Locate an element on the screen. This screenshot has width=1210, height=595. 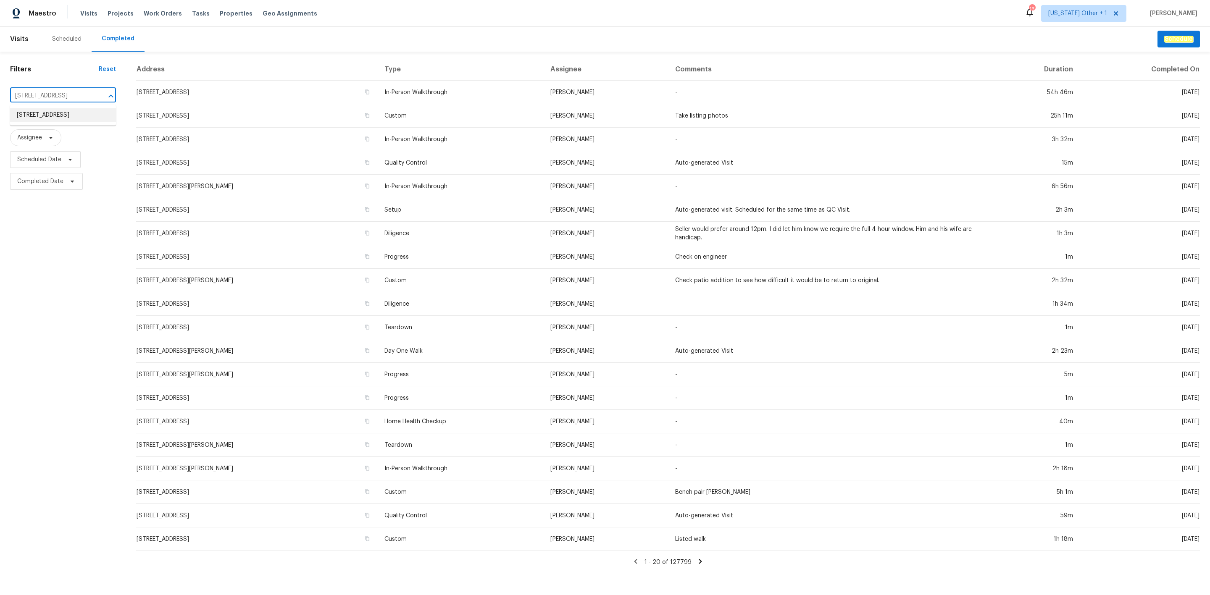
td: 59m is located at coordinates (1034, 516).